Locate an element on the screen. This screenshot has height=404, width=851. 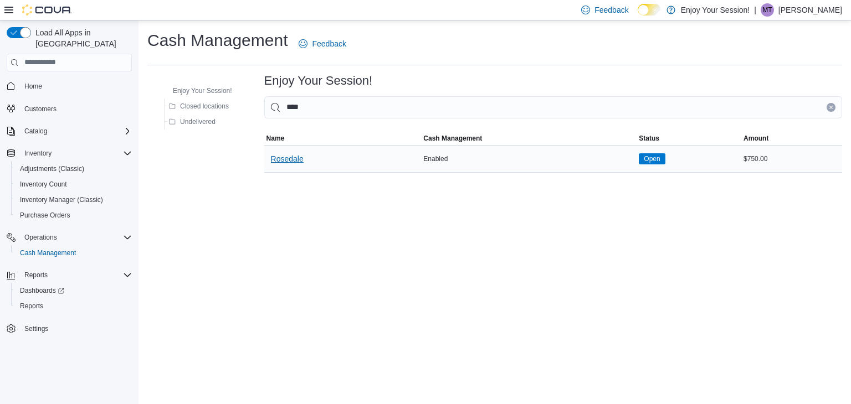
button: Settings is located at coordinates (69, 328).